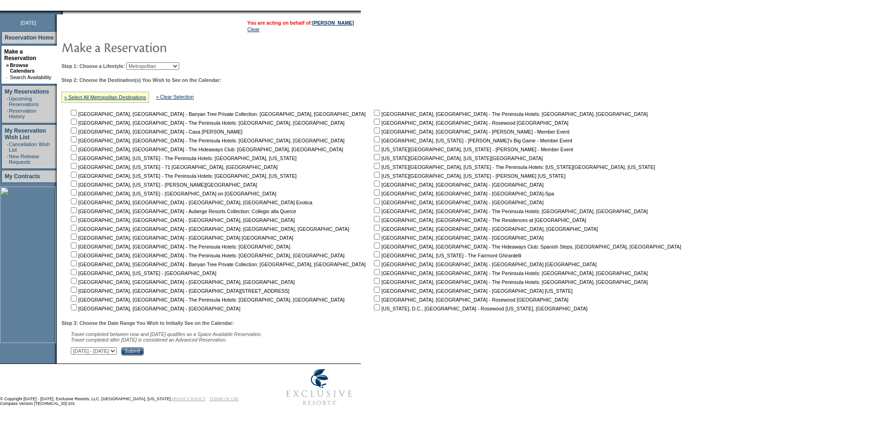 This screenshot has height=424, width=887. I want to click on a: TERMS OF USE, so click(224, 399).